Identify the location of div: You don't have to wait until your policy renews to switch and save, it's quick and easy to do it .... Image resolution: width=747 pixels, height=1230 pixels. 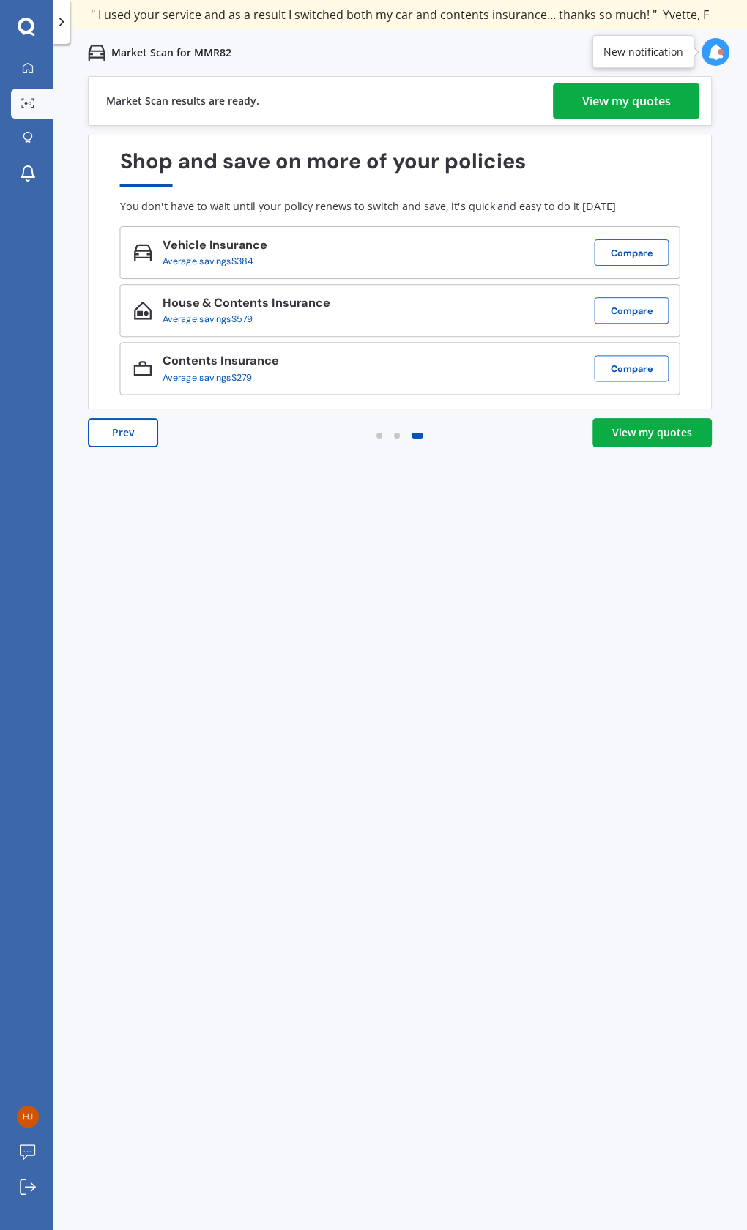
(400, 207).